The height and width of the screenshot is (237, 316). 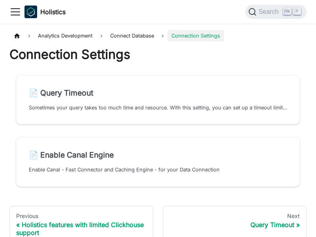 I want to click on span: Connection Settings, so click(x=196, y=36).